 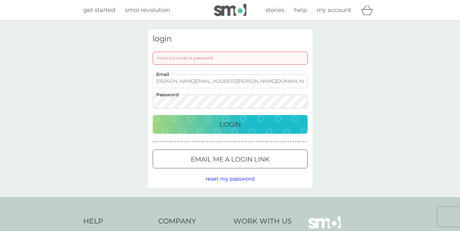 I want to click on h4: Company, so click(x=192, y=221).